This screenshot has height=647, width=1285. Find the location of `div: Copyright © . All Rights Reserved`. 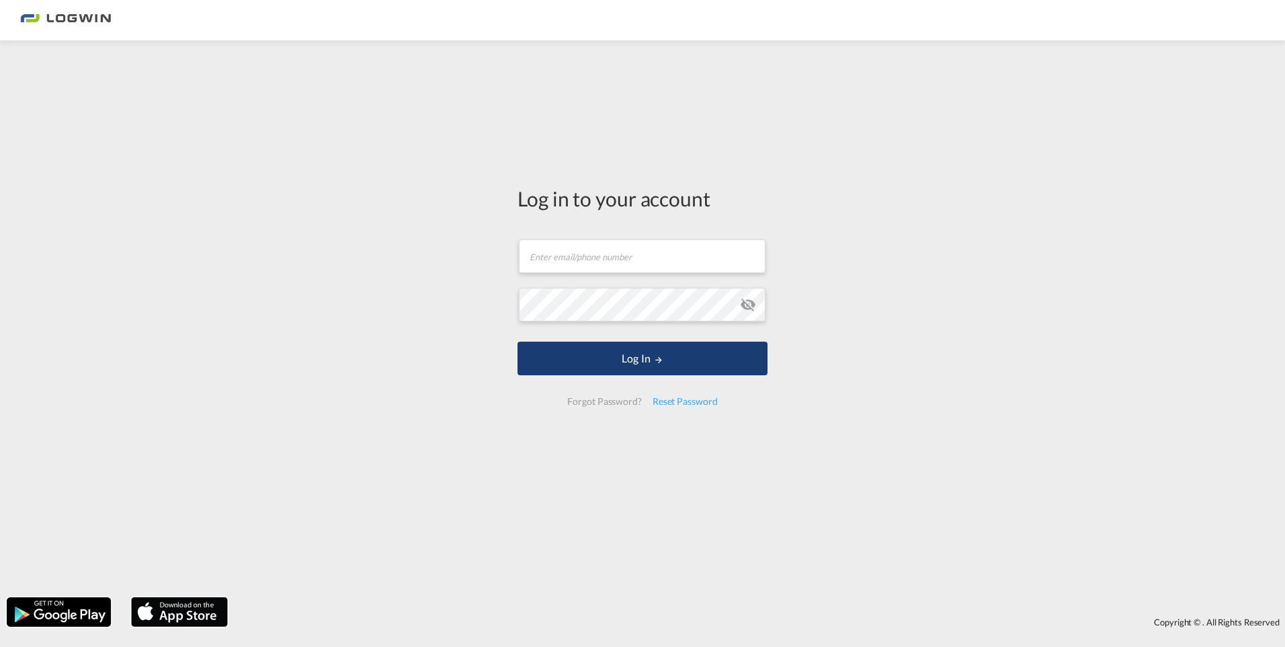

div: Copyright © . All Rights Reserved is located at coordinates (760, 622).